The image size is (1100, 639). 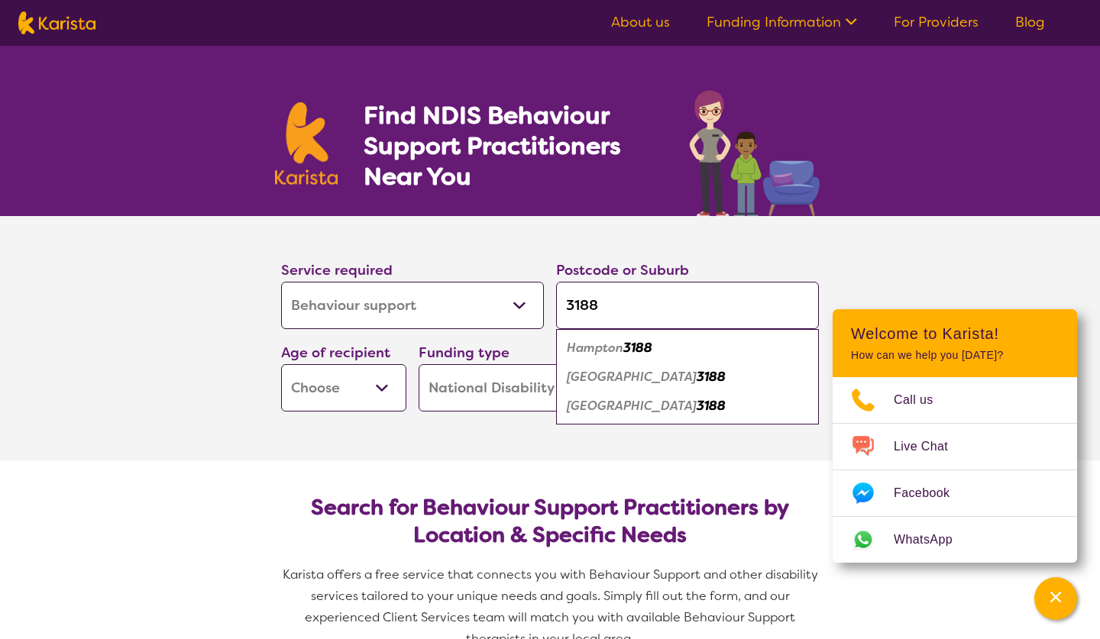 I want to click on a: Funding Information, so click(x=781, y=22).